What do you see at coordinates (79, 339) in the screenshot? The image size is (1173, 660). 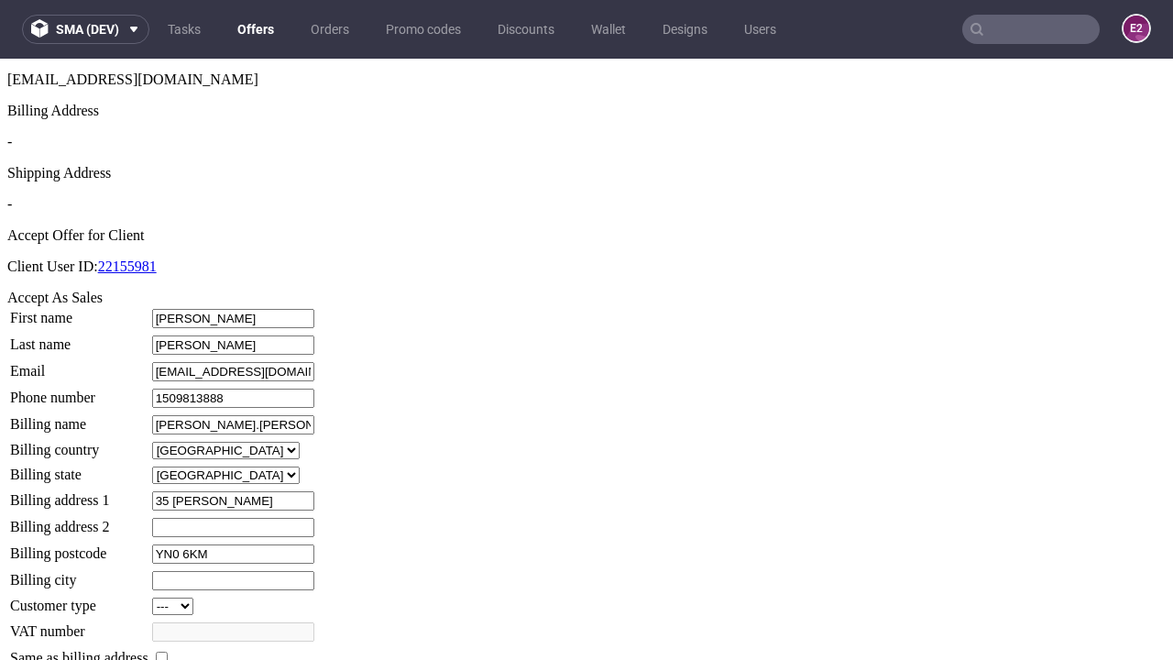 I see `td: Phone number` at bounding box center [79, 339].